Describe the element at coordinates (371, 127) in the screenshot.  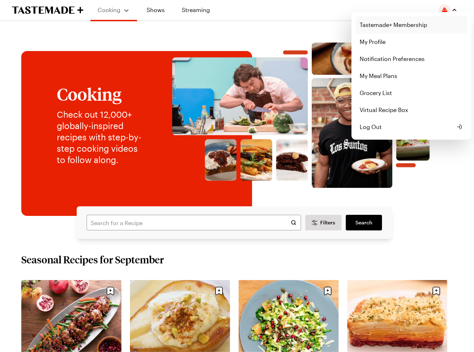
I see `span: Log Out` at that location.